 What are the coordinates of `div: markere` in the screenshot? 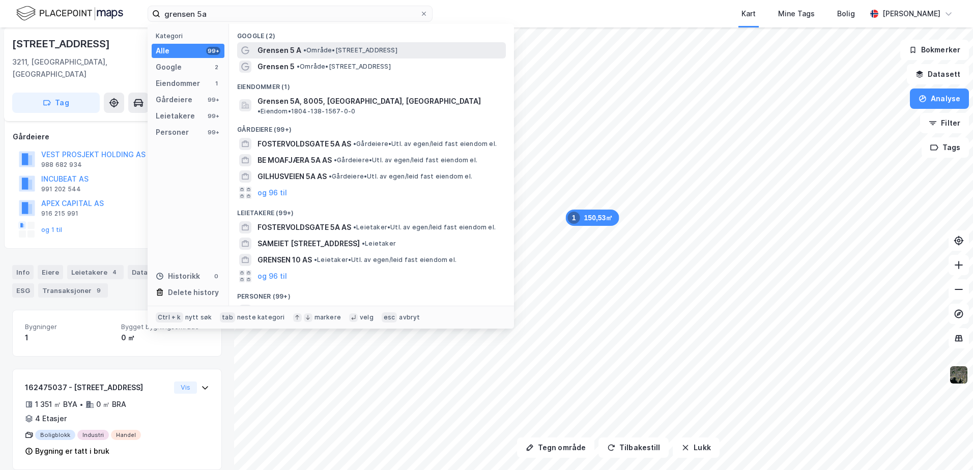 It's located at (328, 318).